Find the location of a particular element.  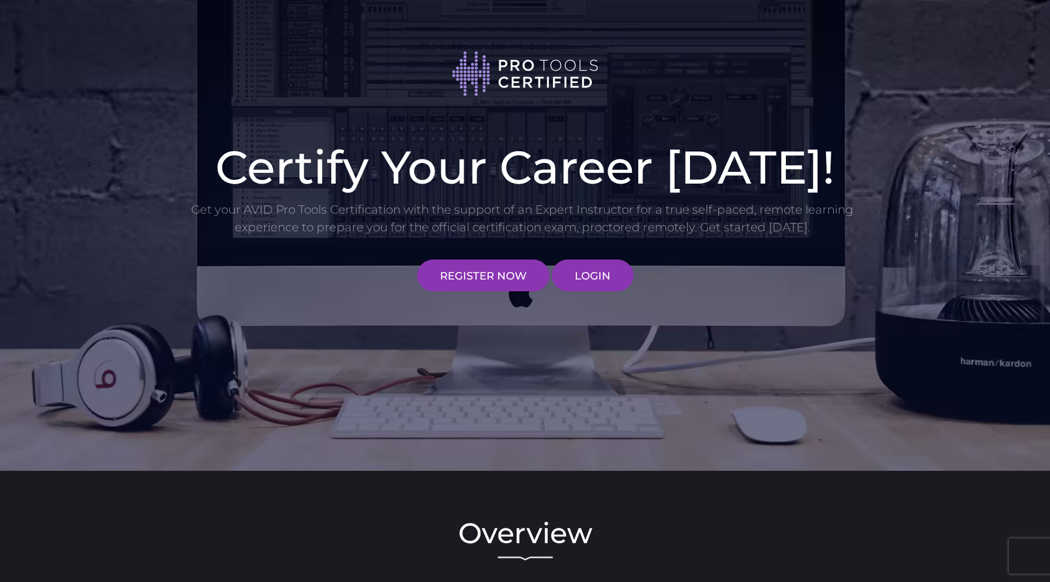

h2: Overview is located at coordinates (525, 533).